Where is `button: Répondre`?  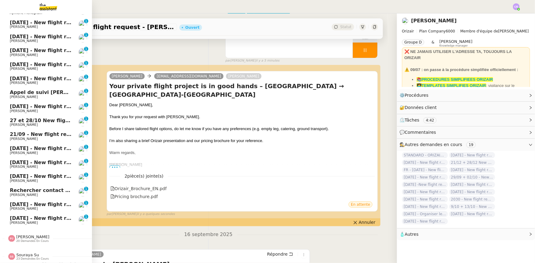
button: Répondre is located at coordinates (280, 254).